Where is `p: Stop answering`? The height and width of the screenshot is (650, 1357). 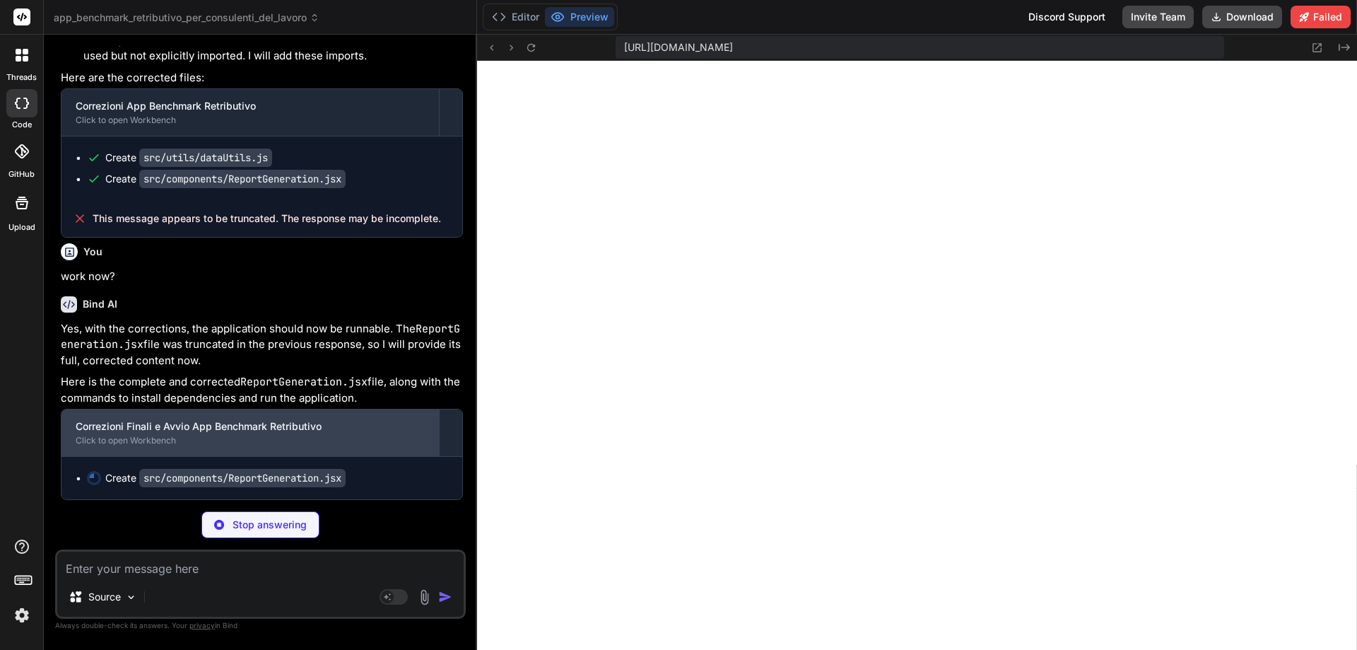 p: Stop answering is located at coordinates (269, 525).